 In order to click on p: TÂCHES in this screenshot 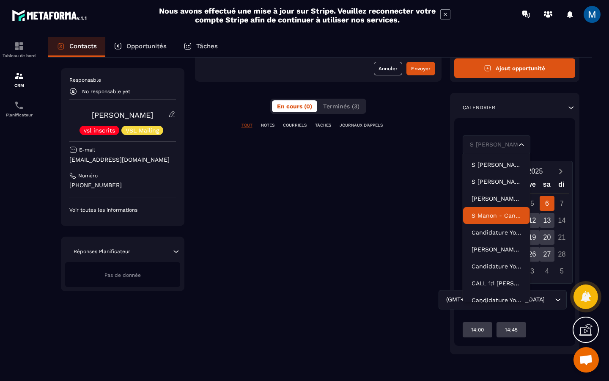, I will do `click(323, 125)`.